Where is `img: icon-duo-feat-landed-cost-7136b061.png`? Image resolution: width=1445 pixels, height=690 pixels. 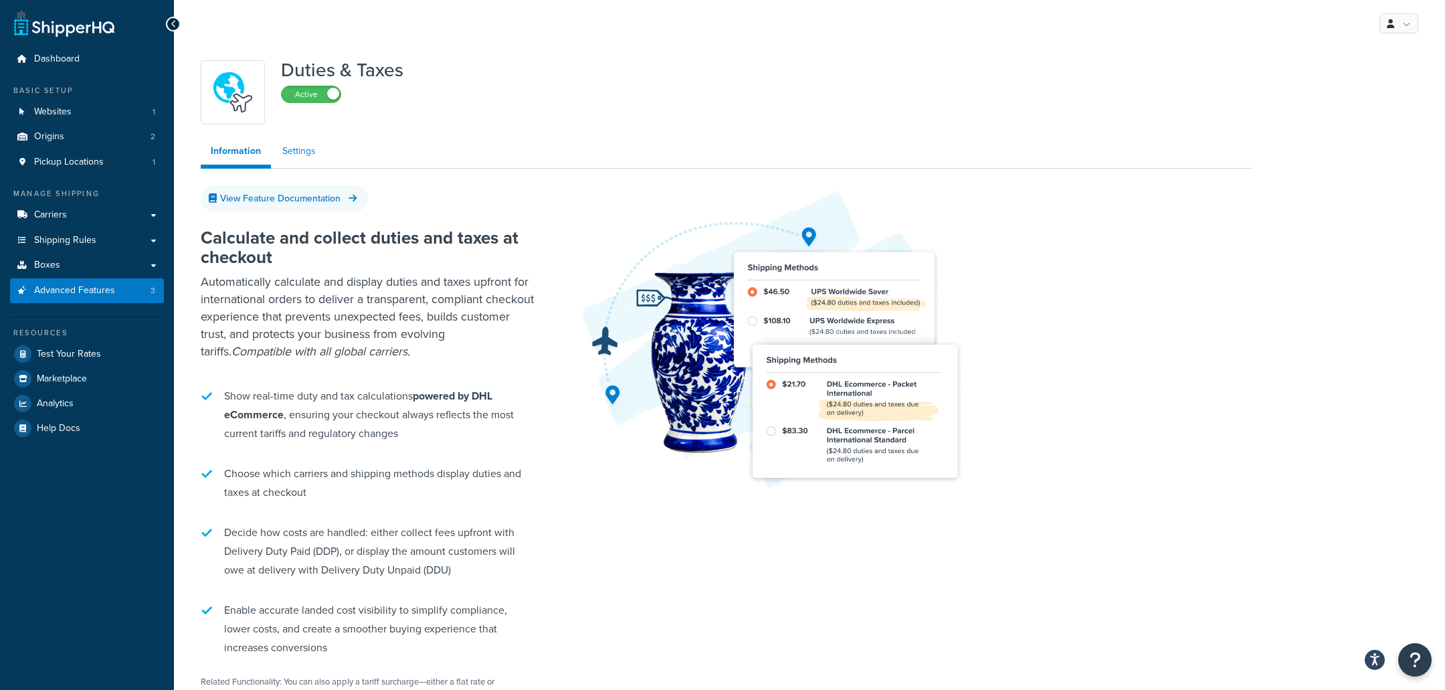
img: icon-duo-feat-landed-cost-7136b061.png is located at coordinates (233, 92).